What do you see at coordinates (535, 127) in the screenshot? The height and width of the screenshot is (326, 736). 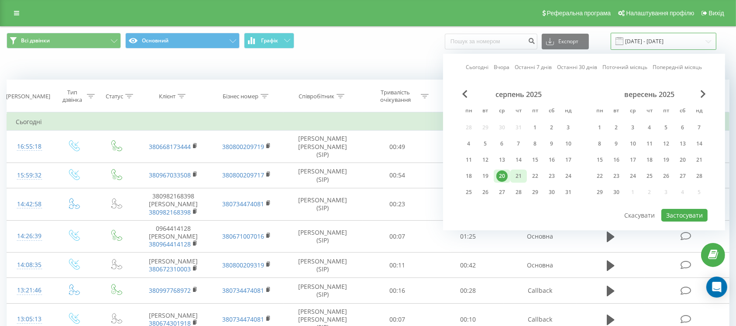 I see `div: пт 1 серп 2025 р.` at bounding box center [535, 127].